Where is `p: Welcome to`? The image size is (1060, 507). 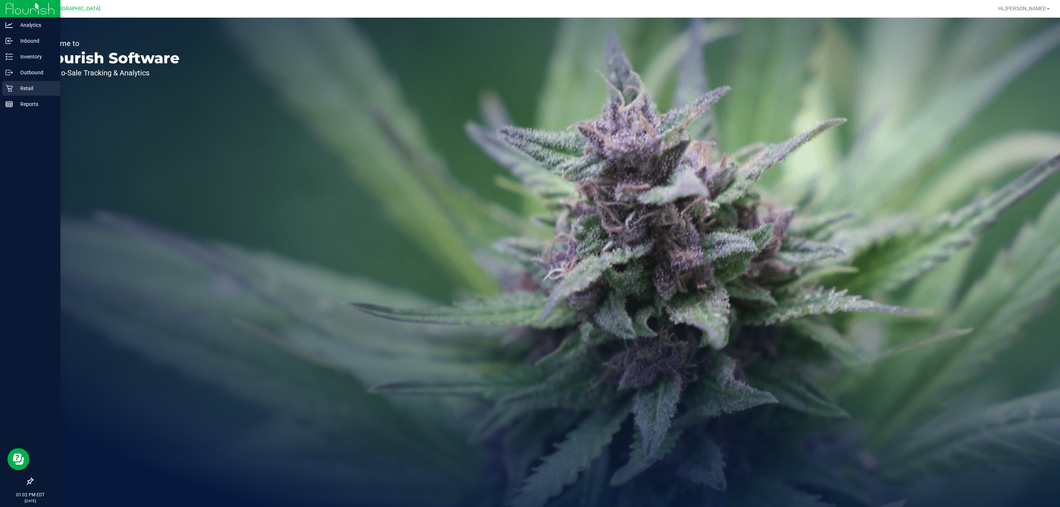 p: Welcome to is located at coordinates (110, 43).